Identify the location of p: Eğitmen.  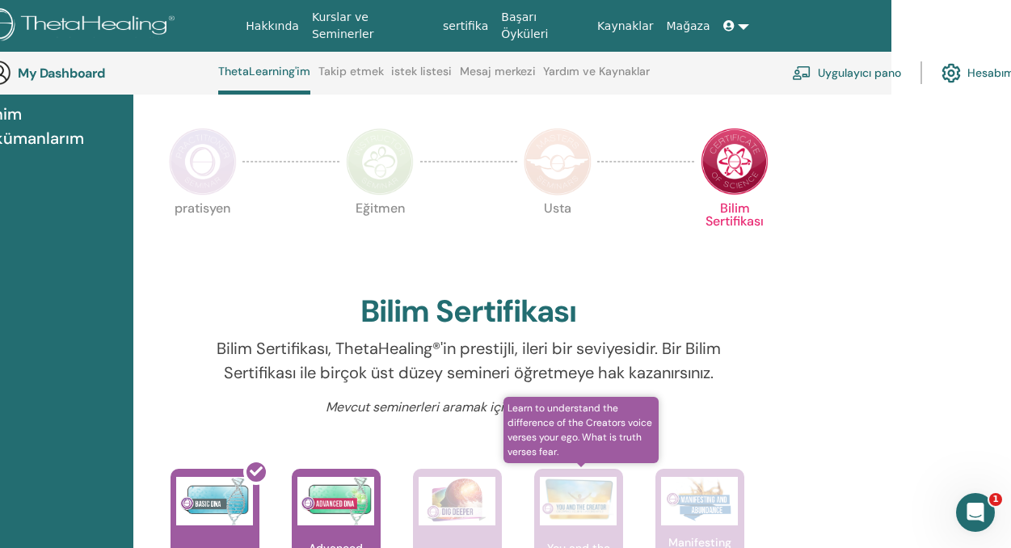
(380, 236).